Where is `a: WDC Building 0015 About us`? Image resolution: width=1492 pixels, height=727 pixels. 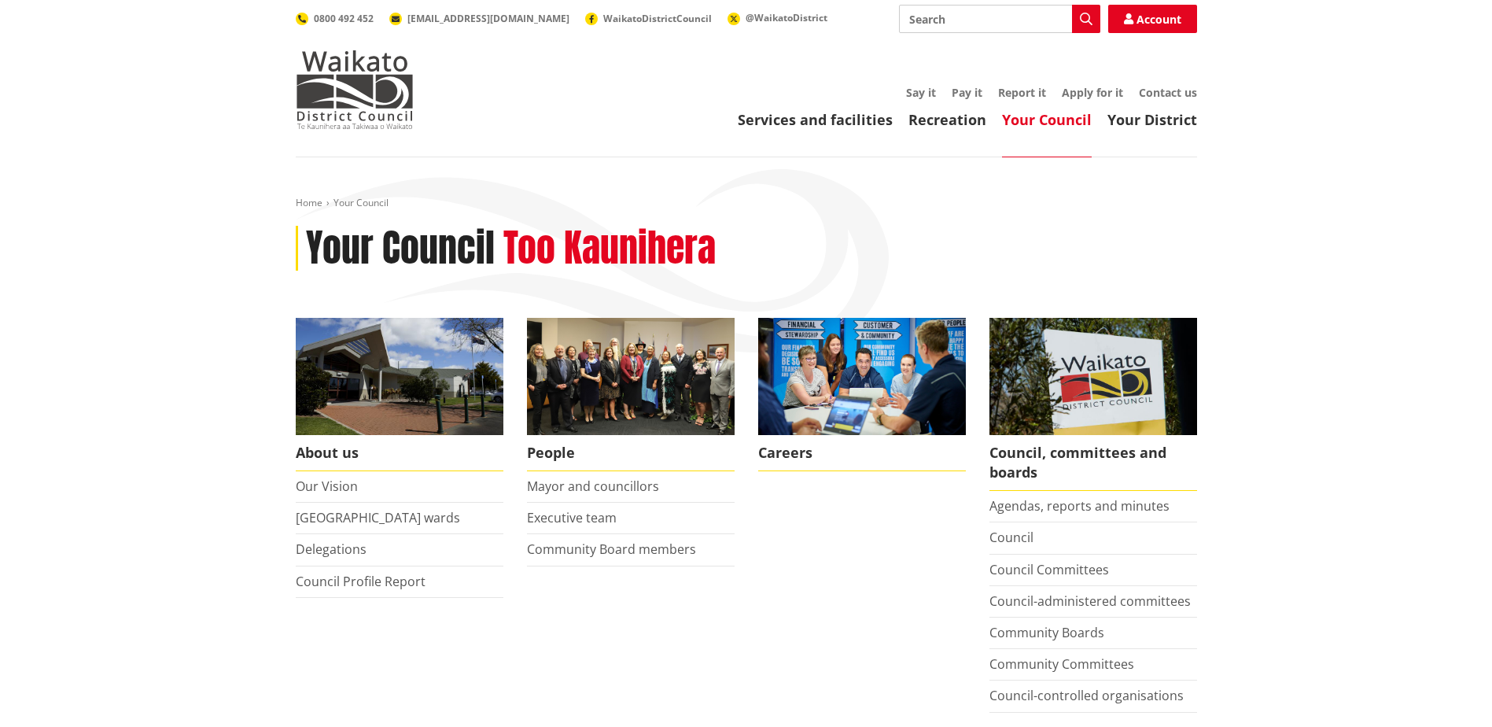
a: WDC Building 0015 About us is located at coordinates (400, 394).